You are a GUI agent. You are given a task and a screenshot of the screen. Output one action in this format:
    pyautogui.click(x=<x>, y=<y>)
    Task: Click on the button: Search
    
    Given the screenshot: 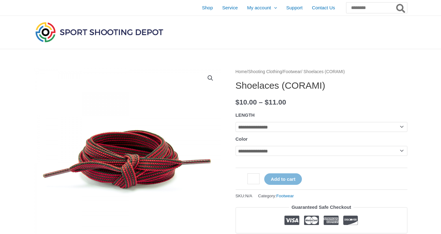 What is the action you would take?
    pyautogui.click(x=401, y=8)
    